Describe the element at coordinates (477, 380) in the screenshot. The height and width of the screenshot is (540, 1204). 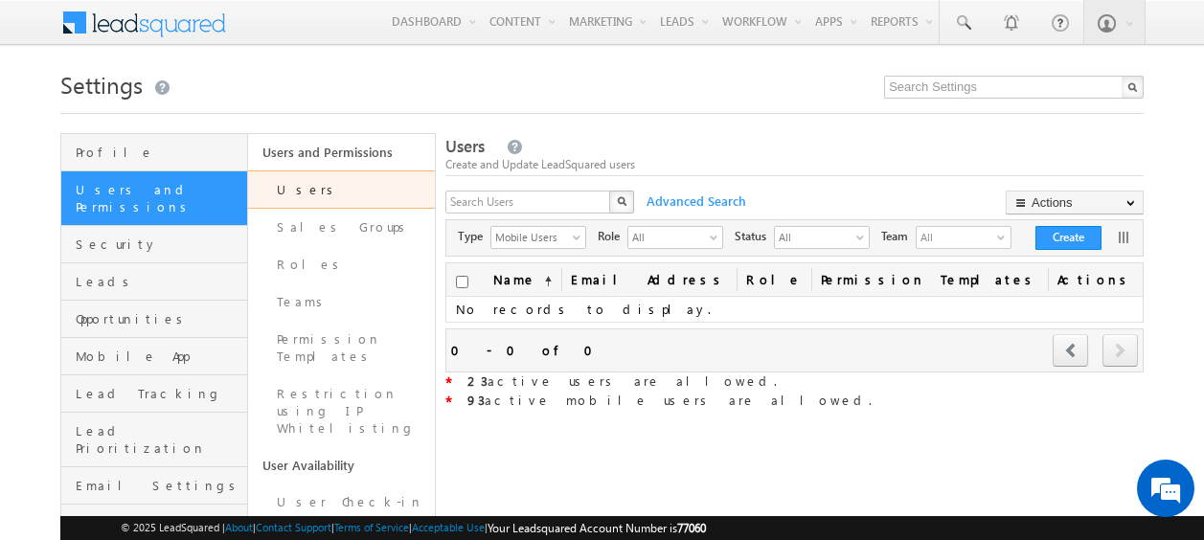
I see `strong: 23` at that location.